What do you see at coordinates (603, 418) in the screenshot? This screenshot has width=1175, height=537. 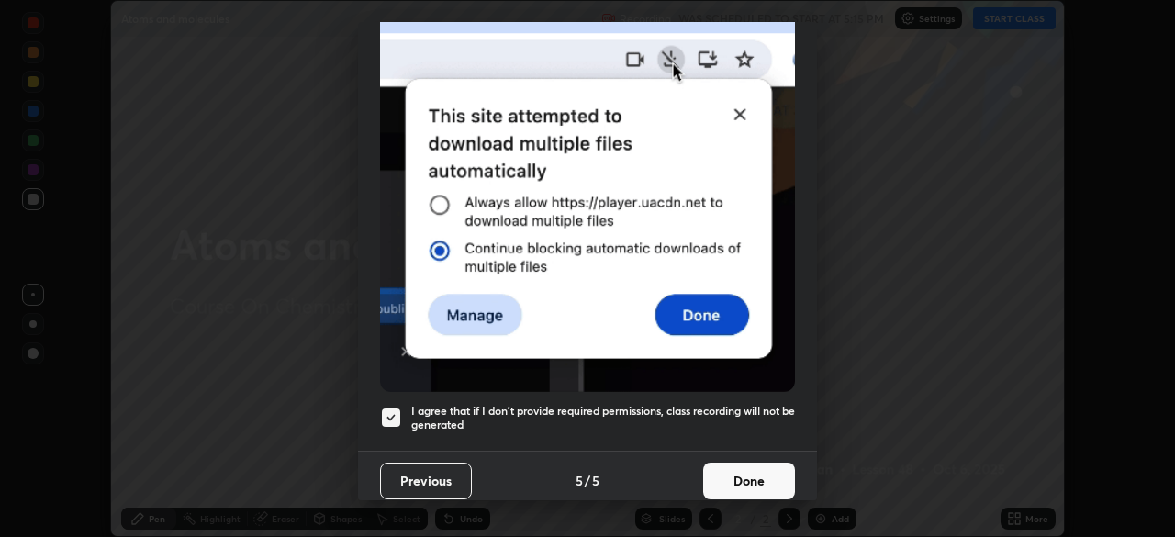 I see `h5: I agree that if I don't provide required permissions, class recording will not be generated` at bounding box center [603, 418].